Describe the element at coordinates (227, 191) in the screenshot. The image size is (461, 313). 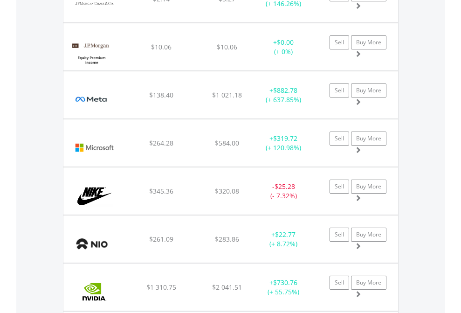
I see `span: $320.08` at that location.